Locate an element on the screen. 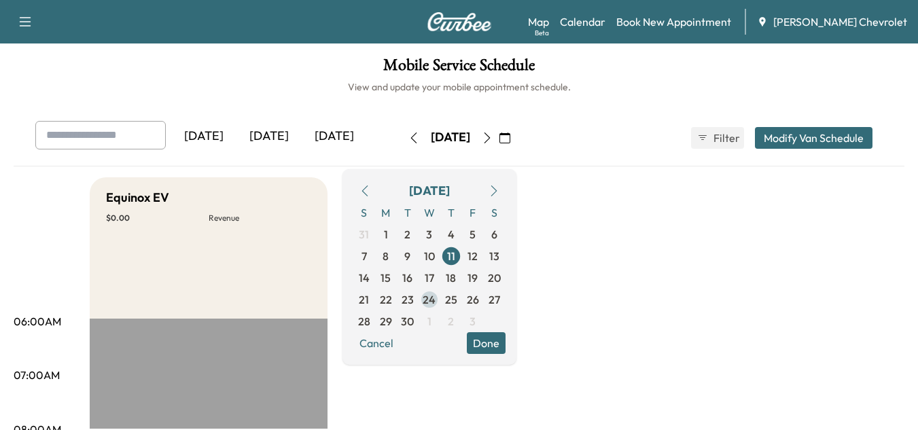 This screenshot has width=918, height=430. p: 07:00AM is located at coordinates (37, 375).